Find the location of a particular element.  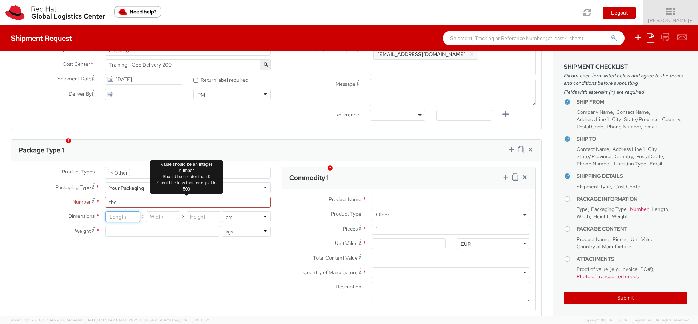

span: Training - Geo Delivery 200 is located at coordinates (188, 65).